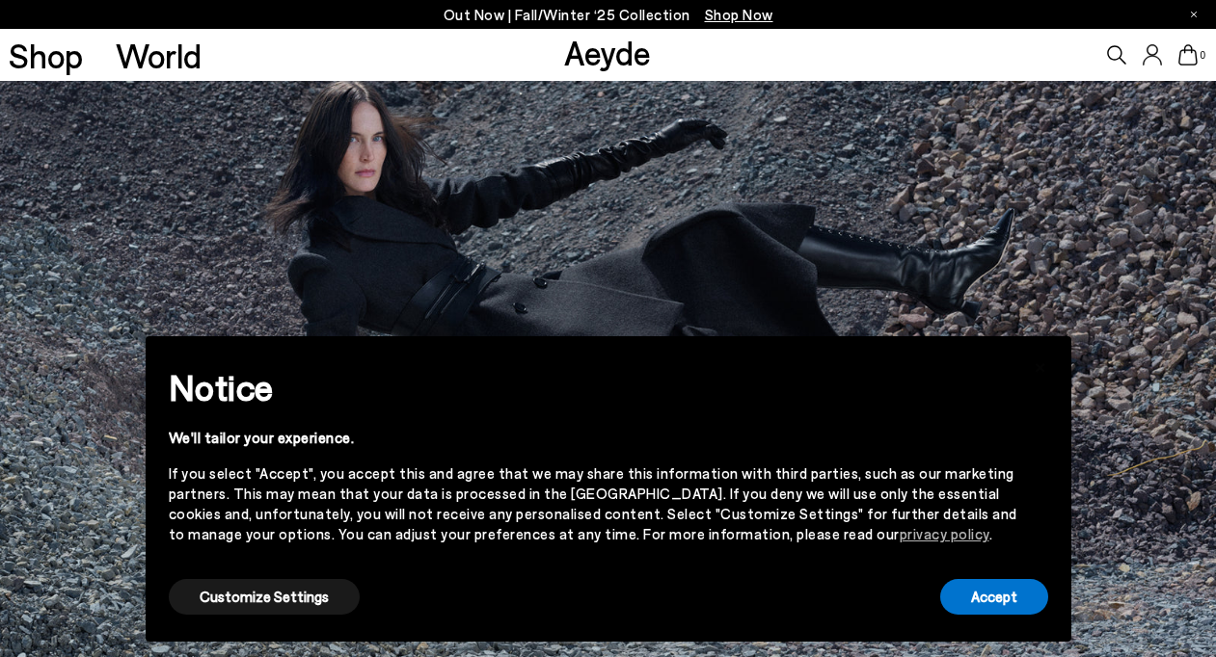 This screenshot has height=657, width=1216. What do you see at coordinates (607, 52) in the screenshot?
I see `a: Aeyde` at bounding box center [607, 52].